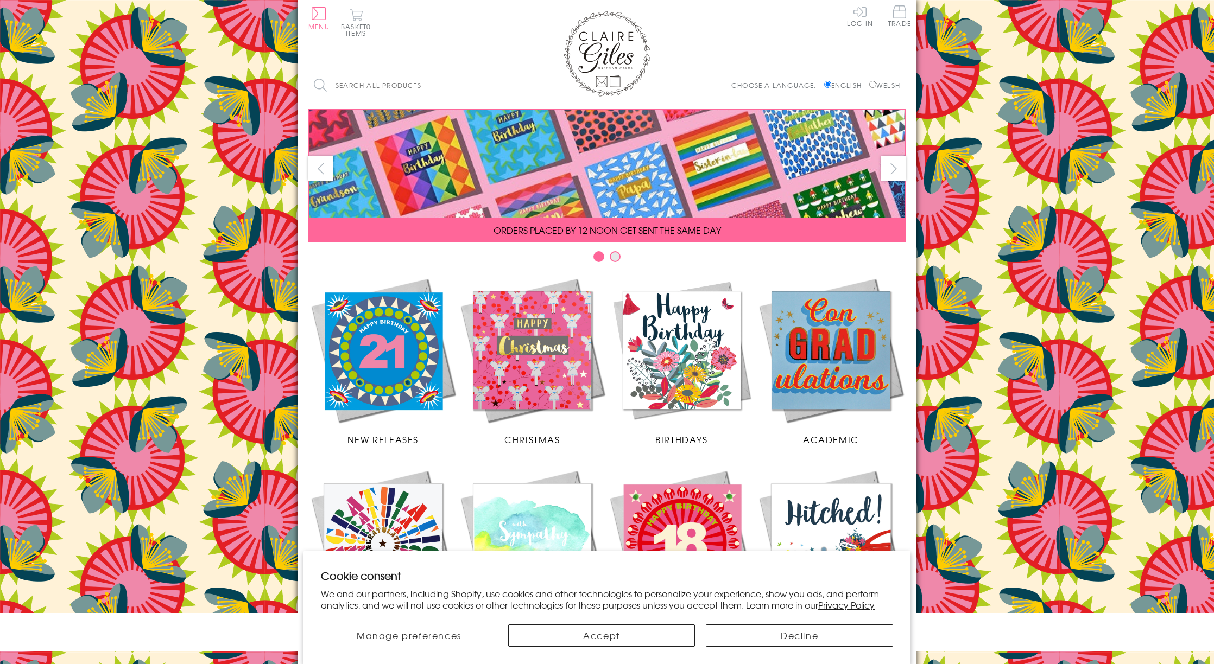 The image size is (1214, 664). I want to click on a: Trade, so click(899, 17).